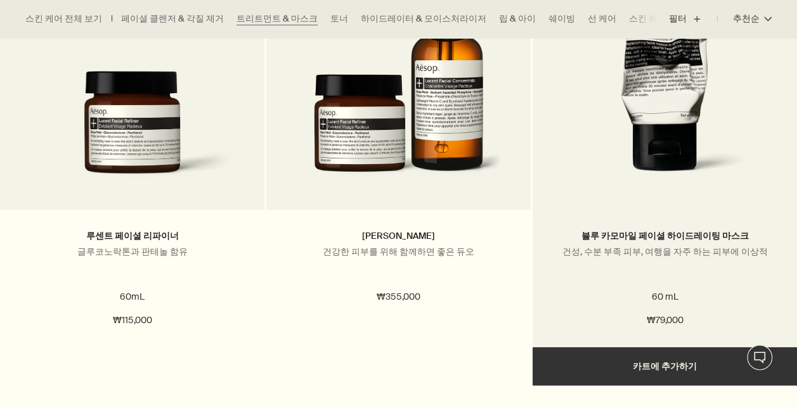 Image resolution: width=797 pixels, height=408 pixels. I want to click on span: ₩355,000, so click(398, 297).